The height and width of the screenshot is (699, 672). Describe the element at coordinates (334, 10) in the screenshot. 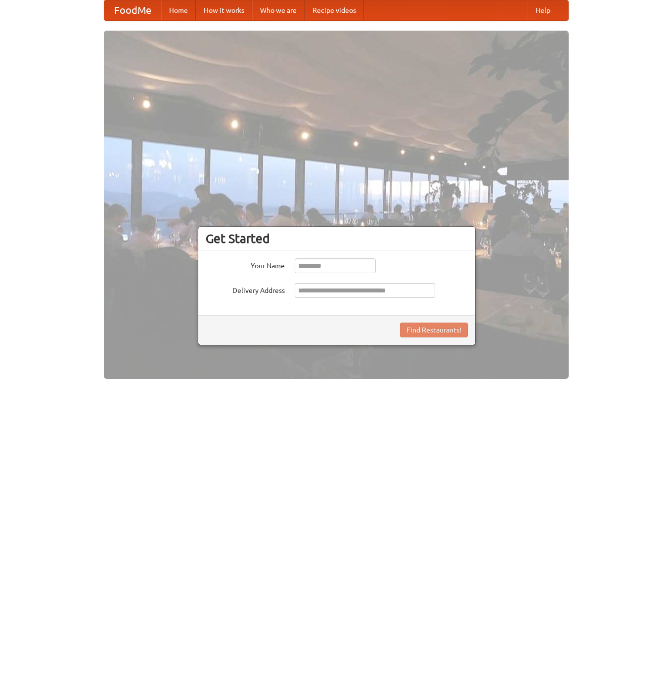

I see `a: Recipe videos` at that location.